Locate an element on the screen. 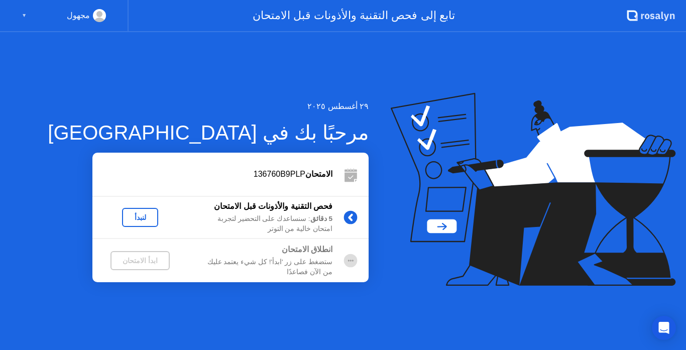  div: ابدأ الامتحان is located at coordinates (140, 261).